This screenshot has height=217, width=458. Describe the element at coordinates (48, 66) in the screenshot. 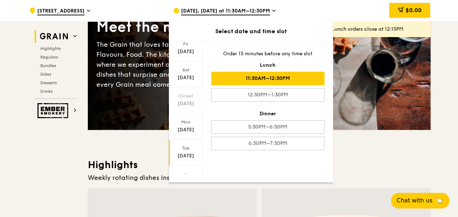

I see `span: Bundles` at that location.